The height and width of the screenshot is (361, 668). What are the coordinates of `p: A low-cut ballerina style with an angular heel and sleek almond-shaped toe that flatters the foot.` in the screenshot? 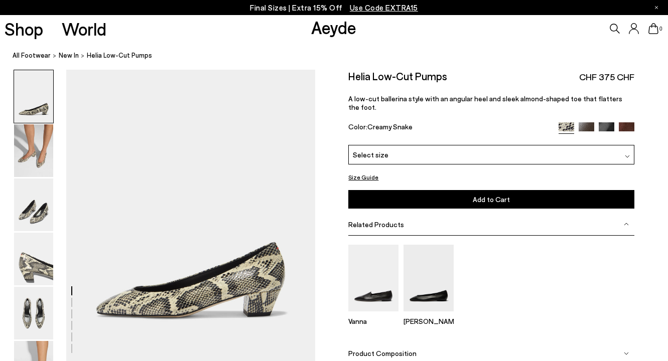 It's located at (491, 103).